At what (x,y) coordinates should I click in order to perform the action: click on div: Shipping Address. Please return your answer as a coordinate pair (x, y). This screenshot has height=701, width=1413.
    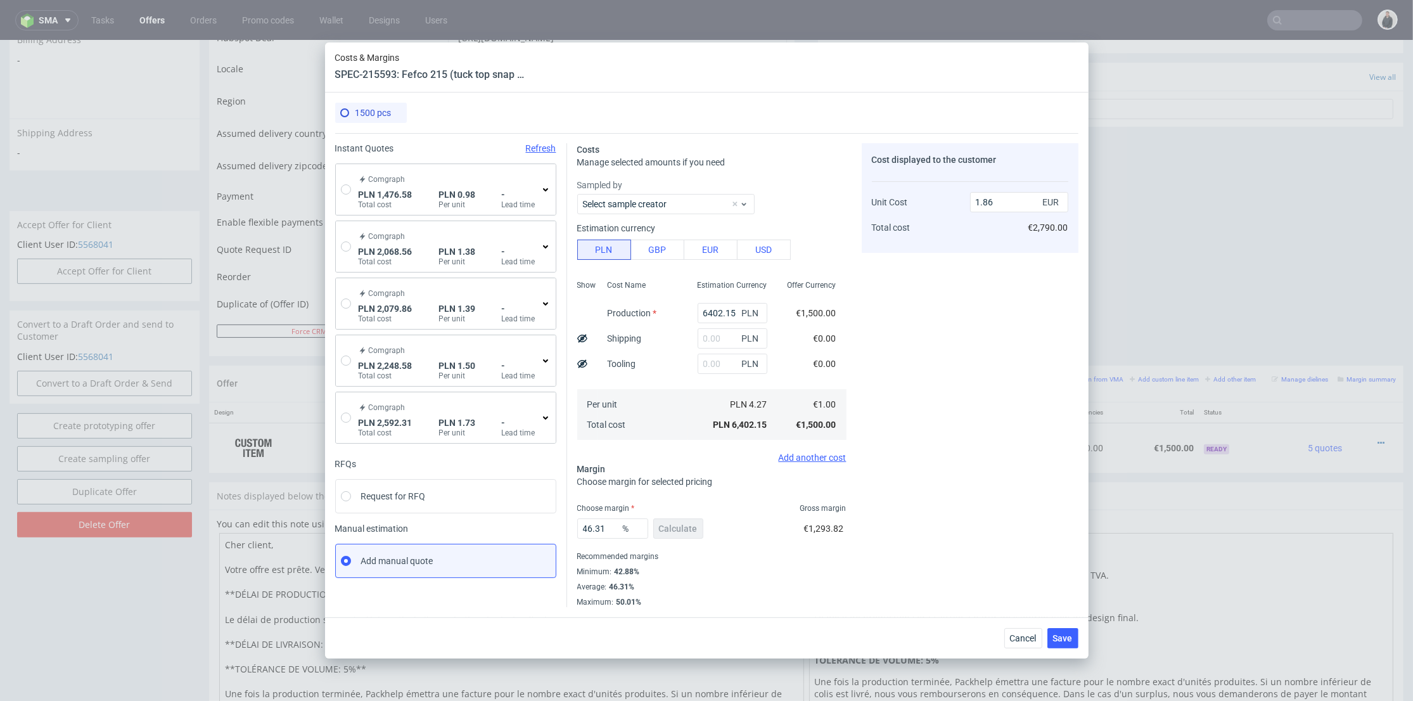
    Looking at the image, I should click on (105, 92).